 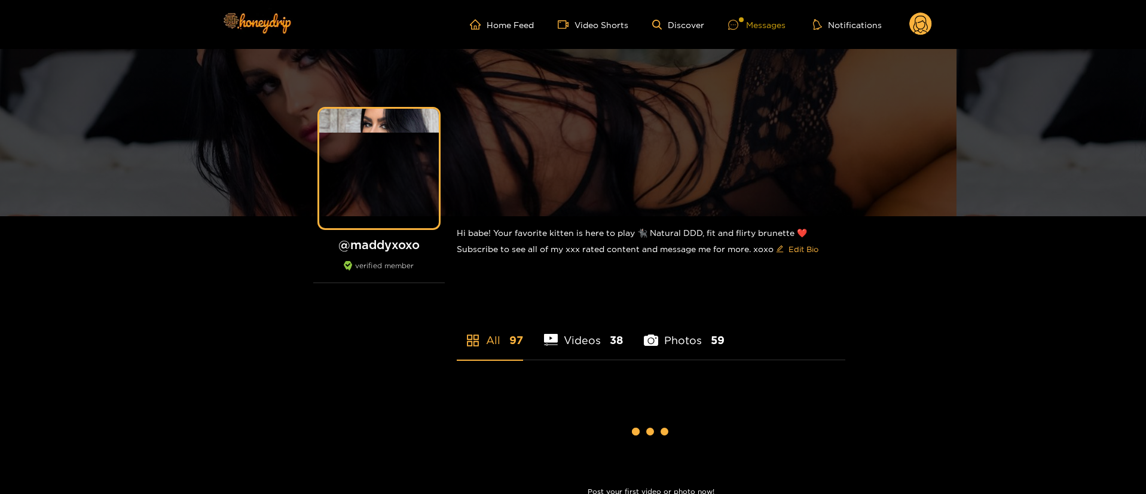 What do you see at coordinates (379, 272) in the screenshot?
I see `div: verified member` at bounding box center [379, 272].